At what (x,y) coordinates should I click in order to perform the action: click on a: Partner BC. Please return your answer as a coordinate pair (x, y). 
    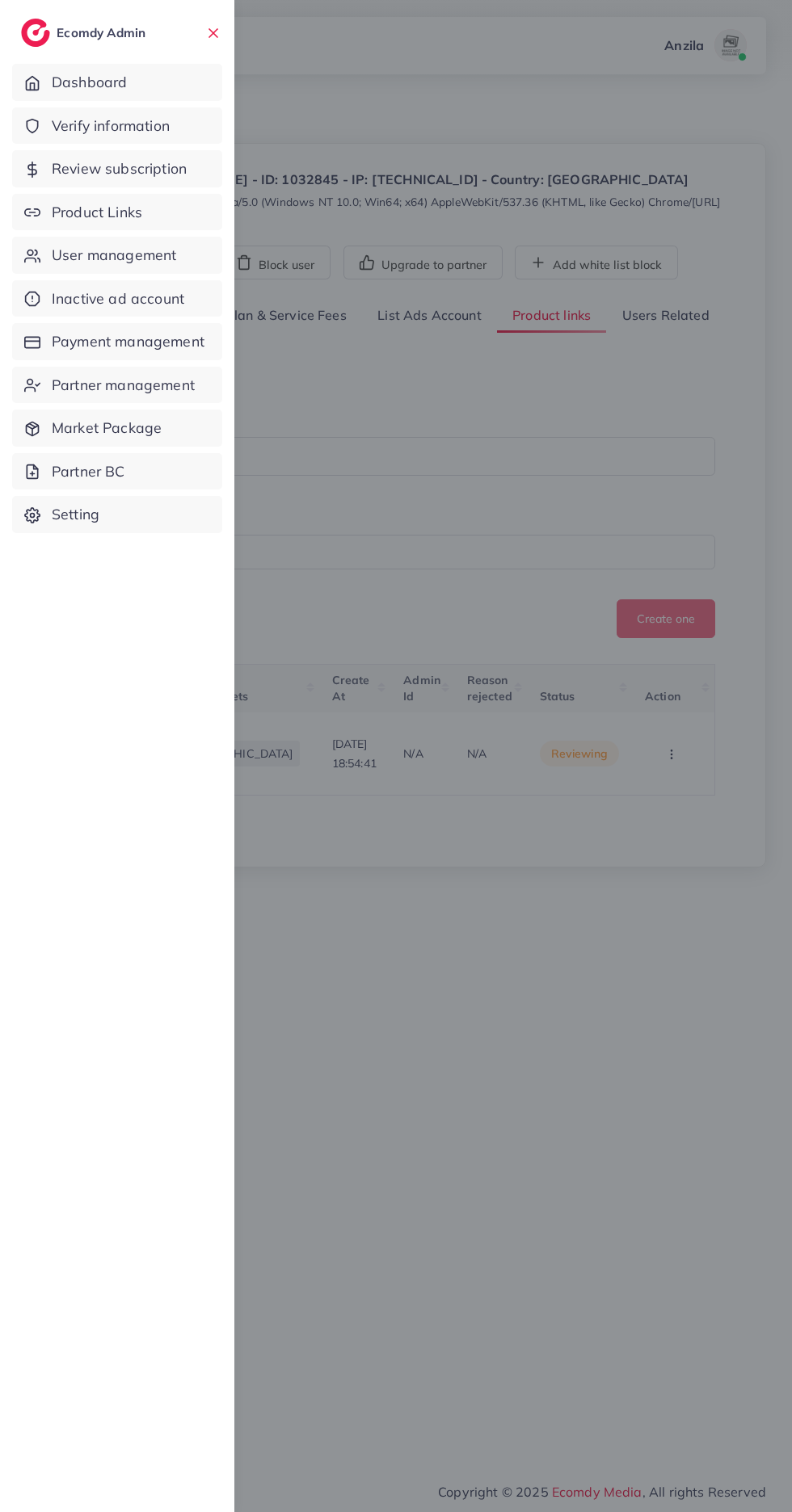
    Looking at the image, I should click on (117, 472).